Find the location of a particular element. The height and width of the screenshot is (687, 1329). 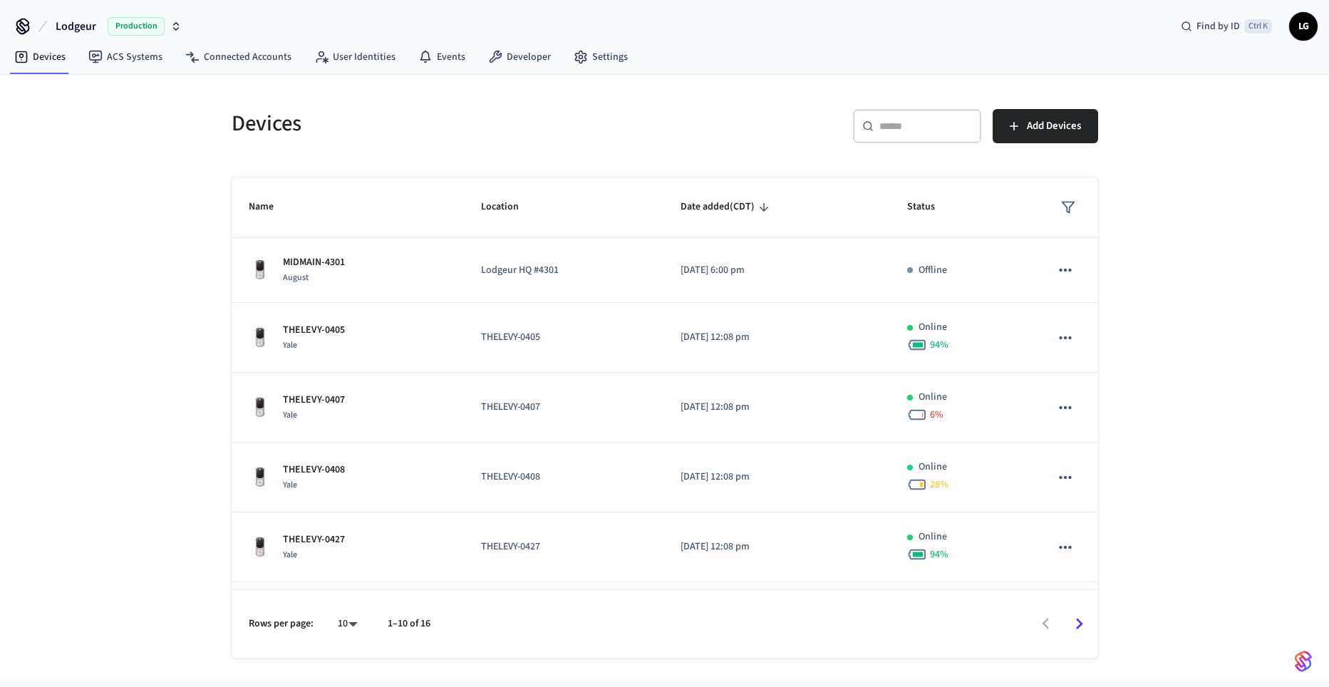

span: Ctrl K is located at coordinates (1258, 26).